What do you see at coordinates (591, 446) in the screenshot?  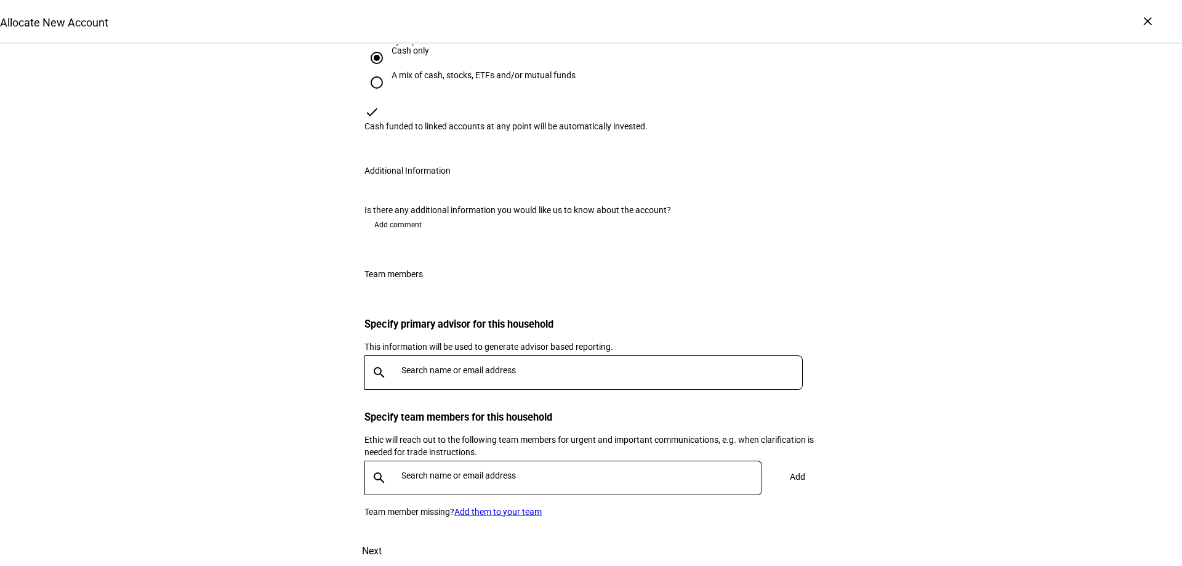 I see `div: Ethic will reach out to the following team members for urgent and important communications, e.g. ...` at bounding box center [591, 446].